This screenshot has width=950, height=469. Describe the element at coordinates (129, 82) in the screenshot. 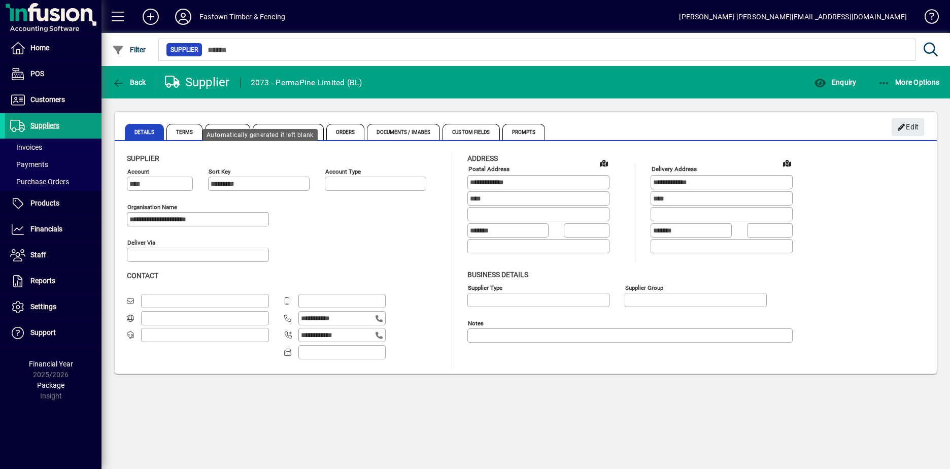

I see `app-page-header-button: Back` at that location.